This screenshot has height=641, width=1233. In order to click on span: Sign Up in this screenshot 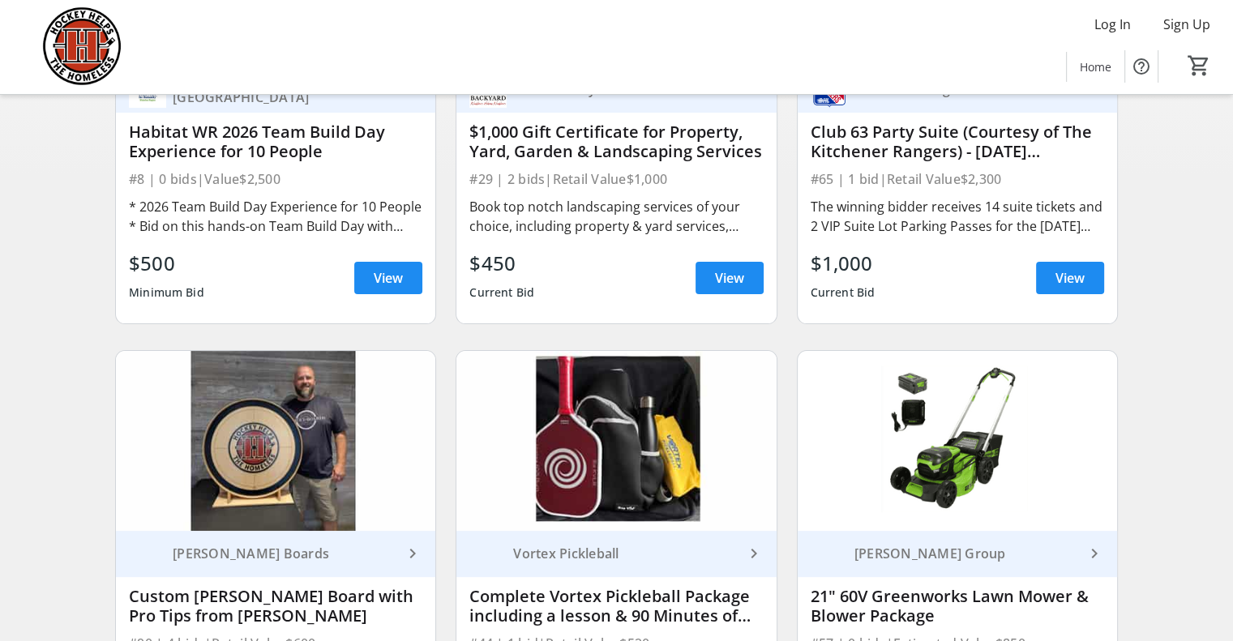, I will do `click(1186, 24)`.